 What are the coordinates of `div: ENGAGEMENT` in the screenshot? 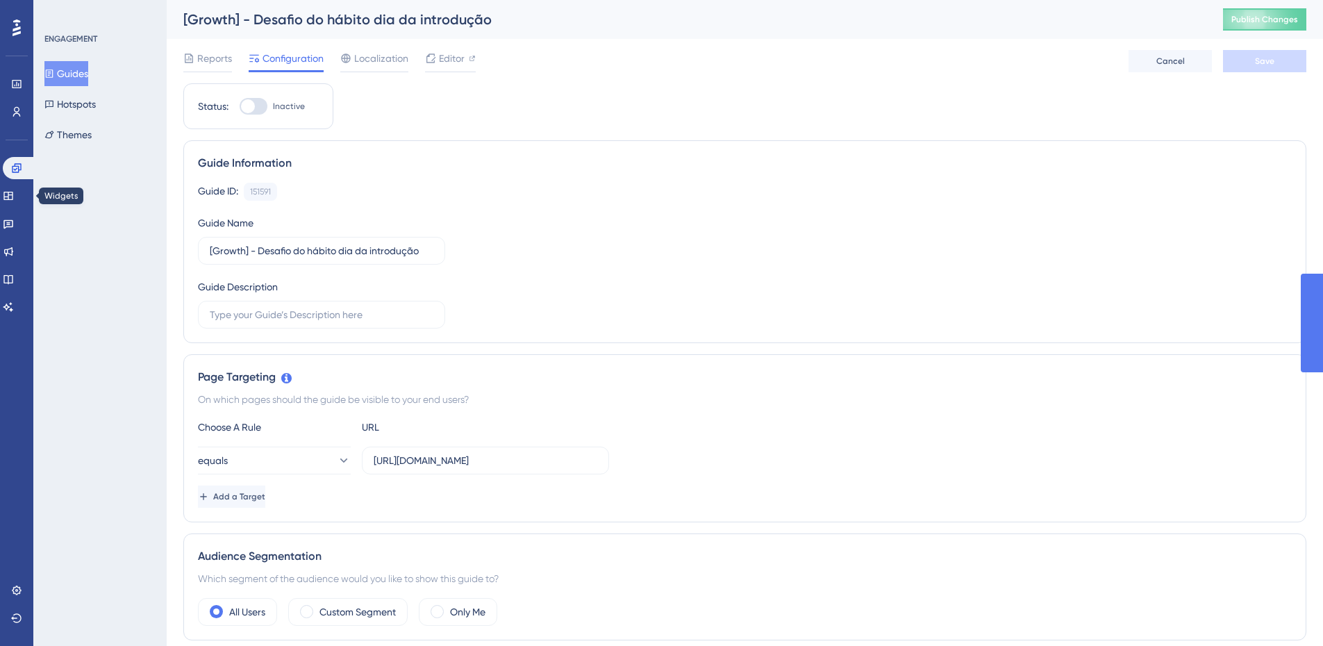 It's located at (71, 39).